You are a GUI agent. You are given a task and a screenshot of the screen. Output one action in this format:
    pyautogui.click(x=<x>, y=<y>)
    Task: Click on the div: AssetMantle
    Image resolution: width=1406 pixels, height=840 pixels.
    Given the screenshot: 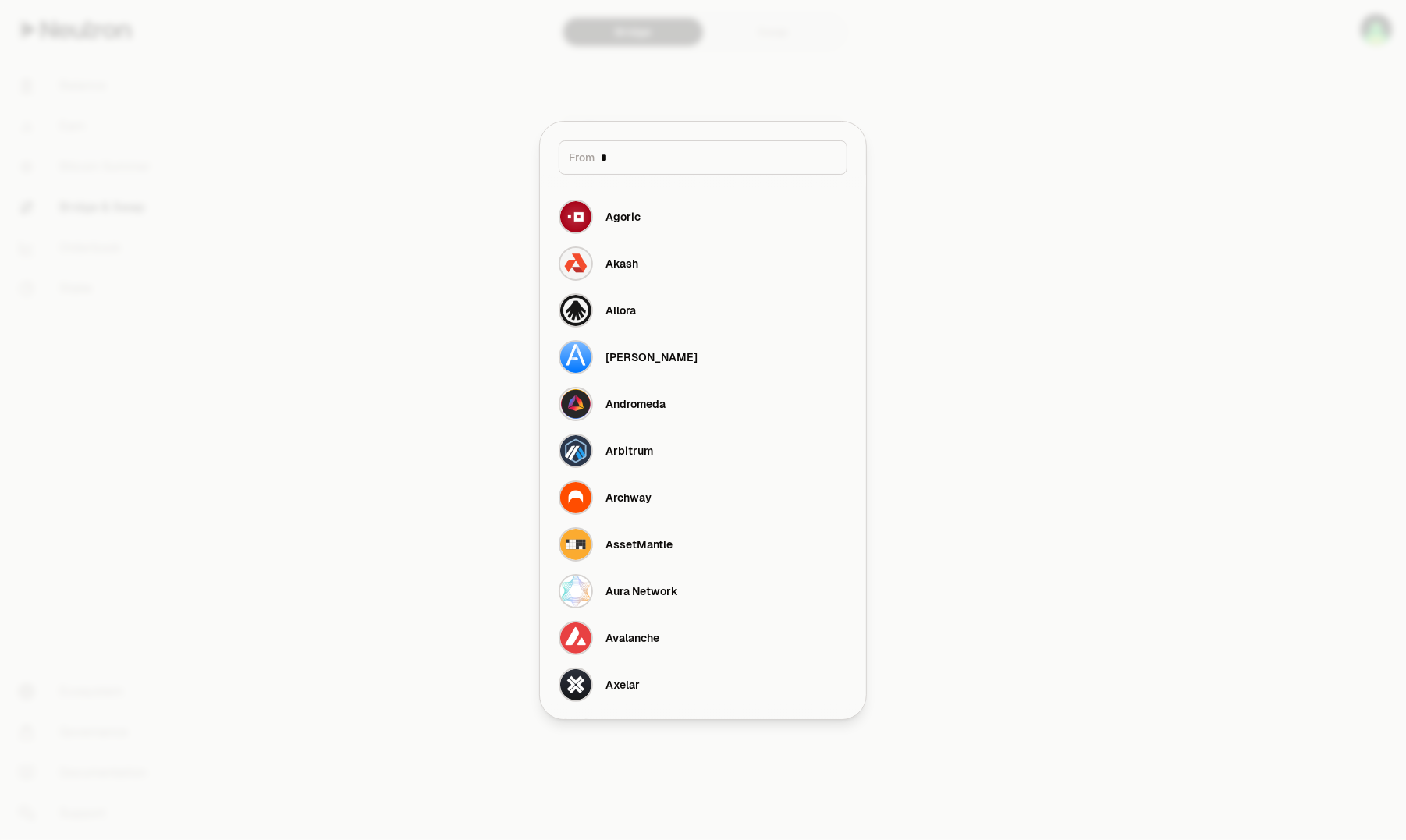 What is the action you would take?
    pyautogui.click(x=639, y=544)
    